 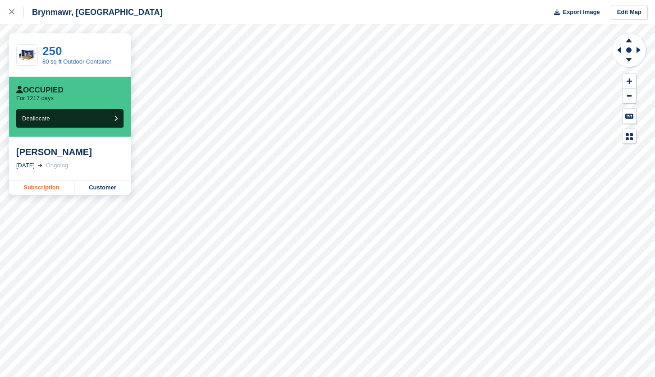 What do you see at coordinates (70, 118) in the screenshot?
I see `button: Deallocate` at bounding box center [70, 118].